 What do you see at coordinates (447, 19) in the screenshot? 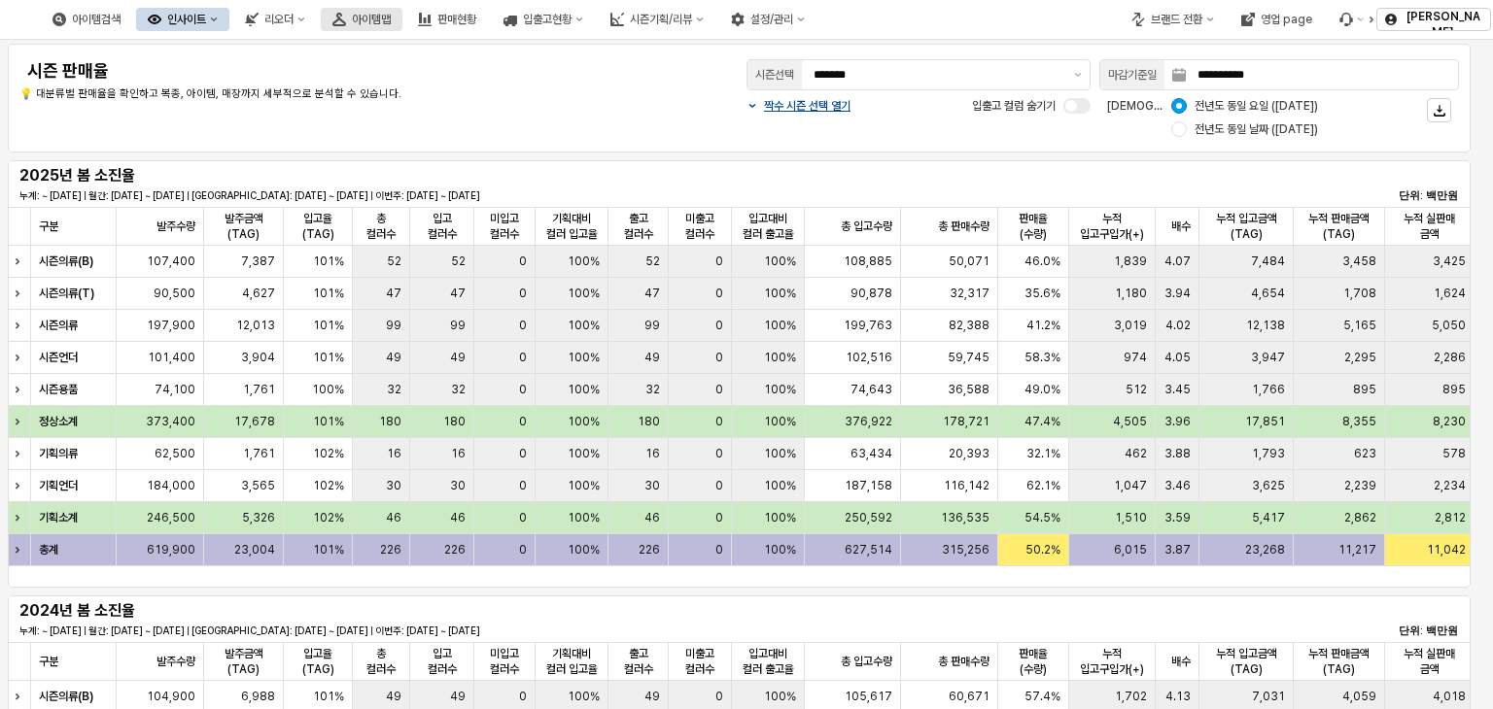
I see `div: 판매현황` at bounding box center [447, 19].